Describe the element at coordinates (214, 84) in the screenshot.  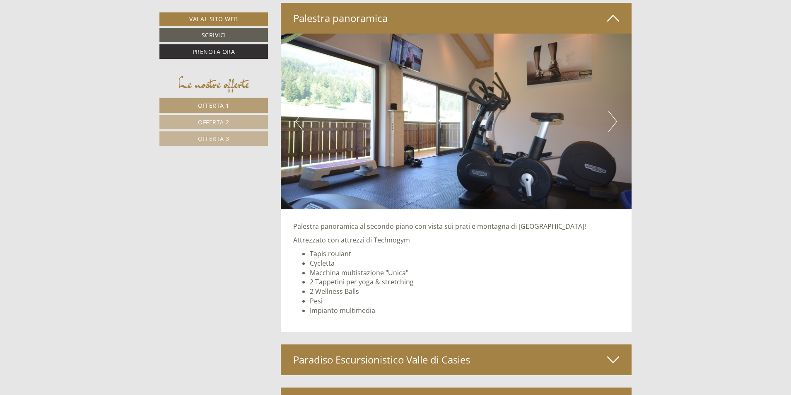
I see `div: Le nostre offerte` at that location.